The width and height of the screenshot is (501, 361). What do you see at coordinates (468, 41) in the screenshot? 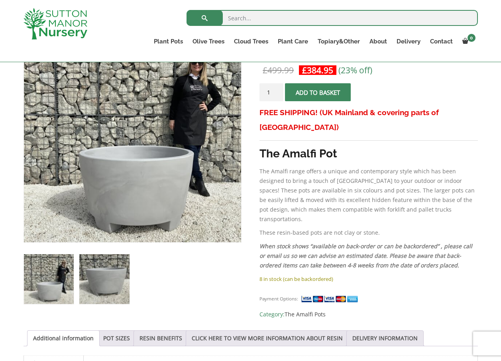
I see `a: 0` at bounding box center [468, 41].